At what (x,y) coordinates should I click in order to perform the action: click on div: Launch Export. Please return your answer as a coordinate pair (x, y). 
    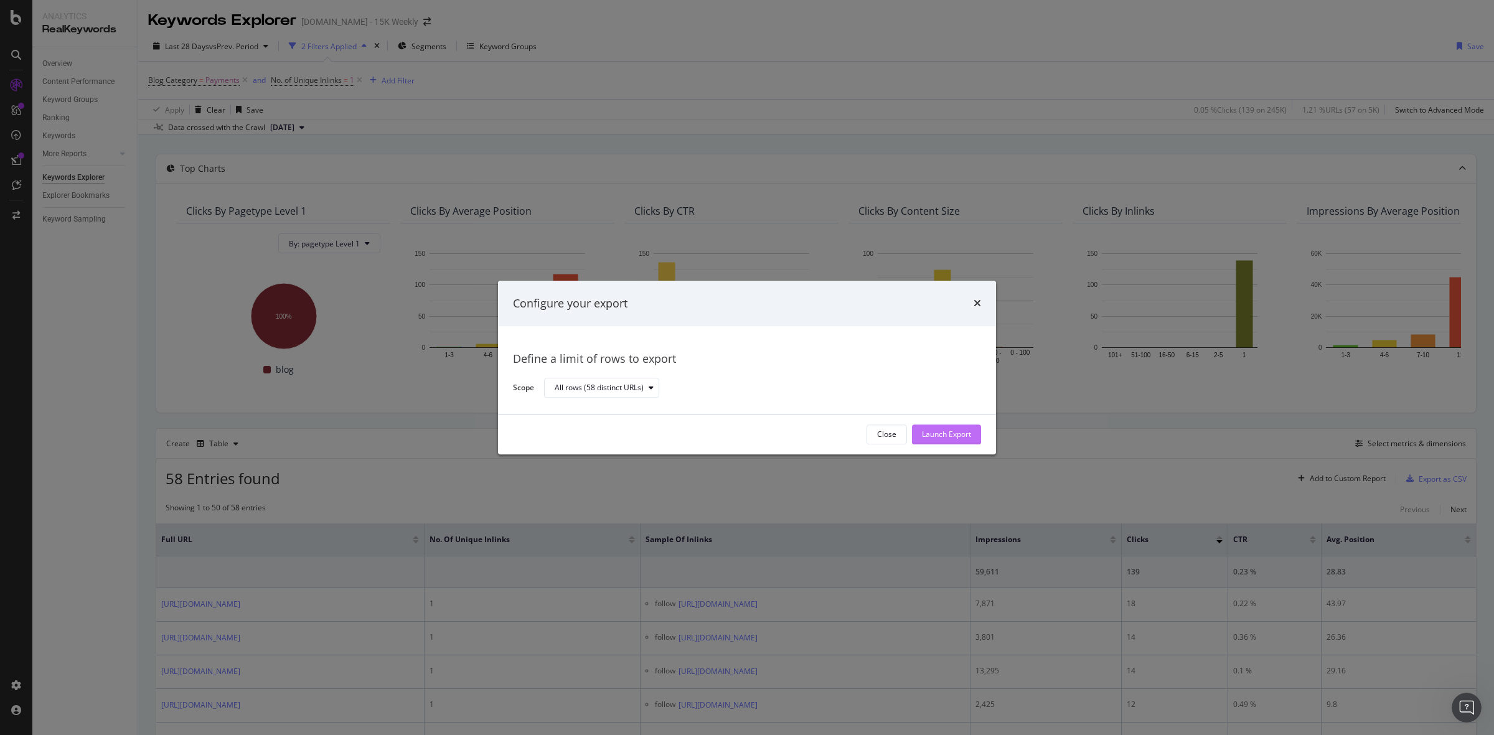
    Looking at the image, I should click on (946, 434).